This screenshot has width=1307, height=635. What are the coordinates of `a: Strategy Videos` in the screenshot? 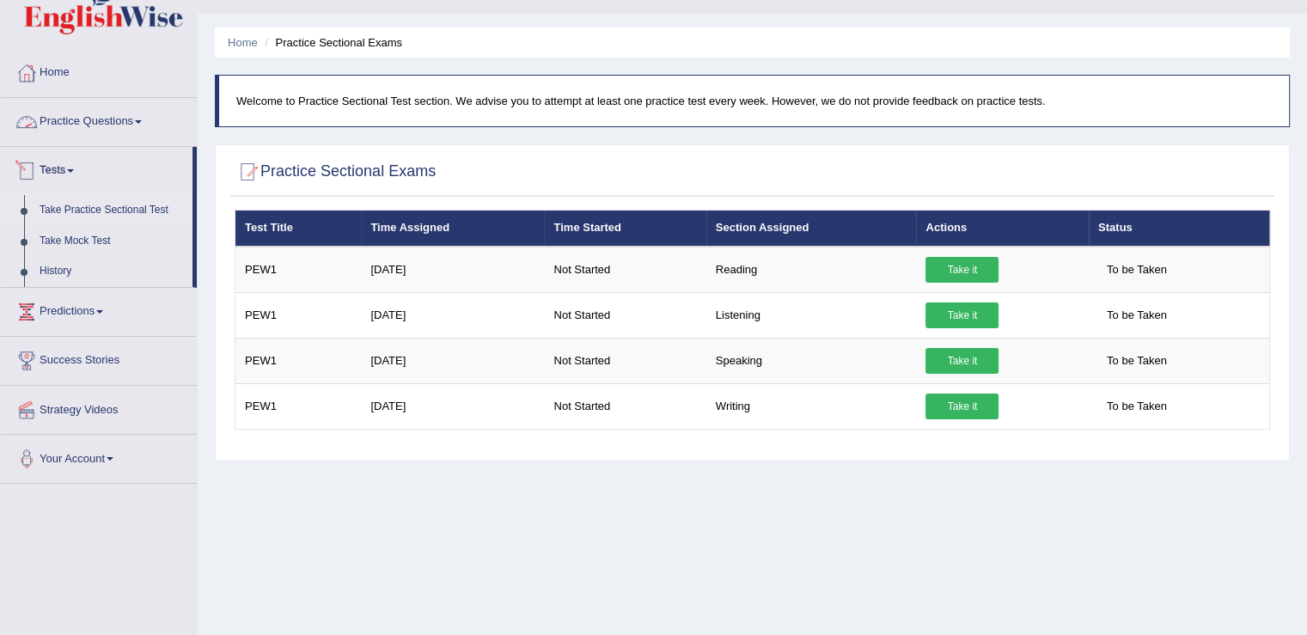 It's located at (99, 407).